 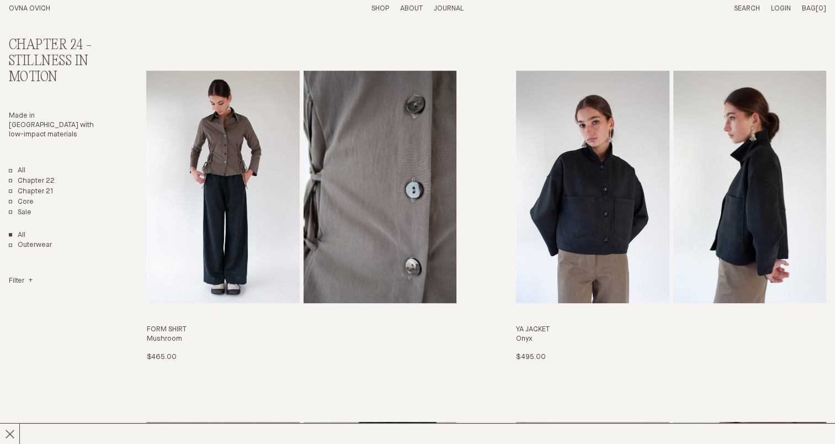 What do you see at coordinates (20, 281) in the screenshot?
I see `summary: Filter` at bounding box center [20, 281].